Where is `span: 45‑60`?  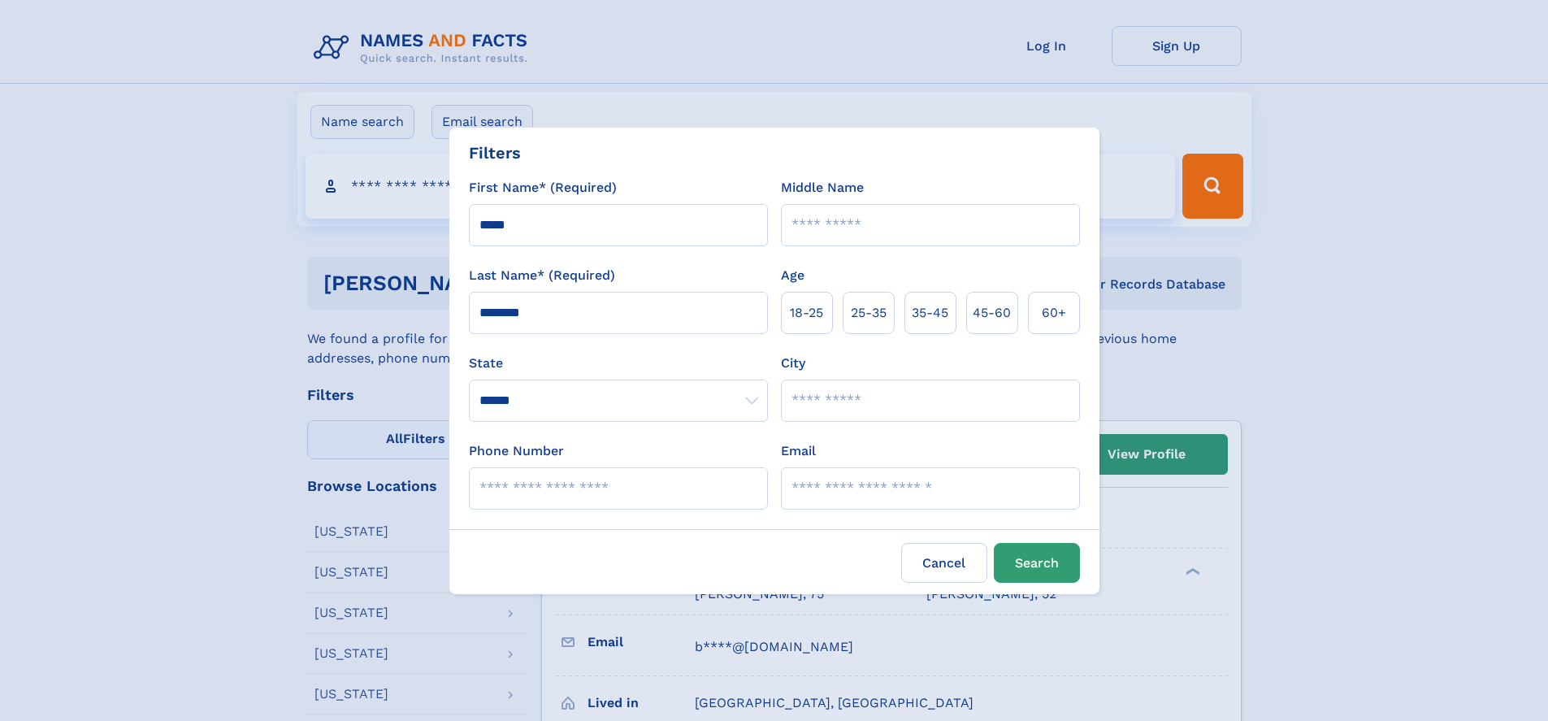 span: 45‑60 is located at coordinates (991, 313).